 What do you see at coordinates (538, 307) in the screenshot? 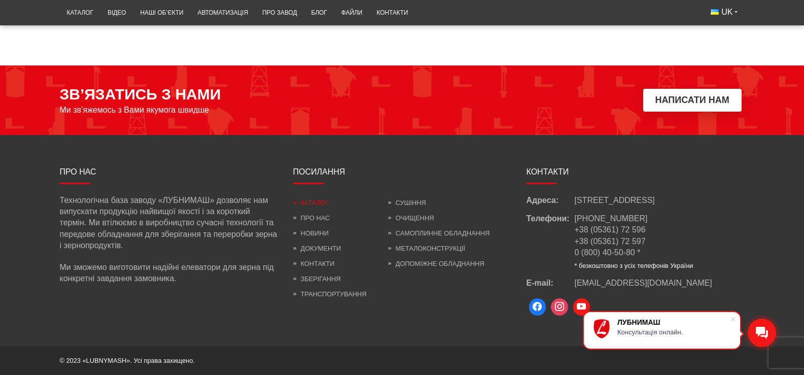
I see `a: Facebook` at bounding box center [538, 307].